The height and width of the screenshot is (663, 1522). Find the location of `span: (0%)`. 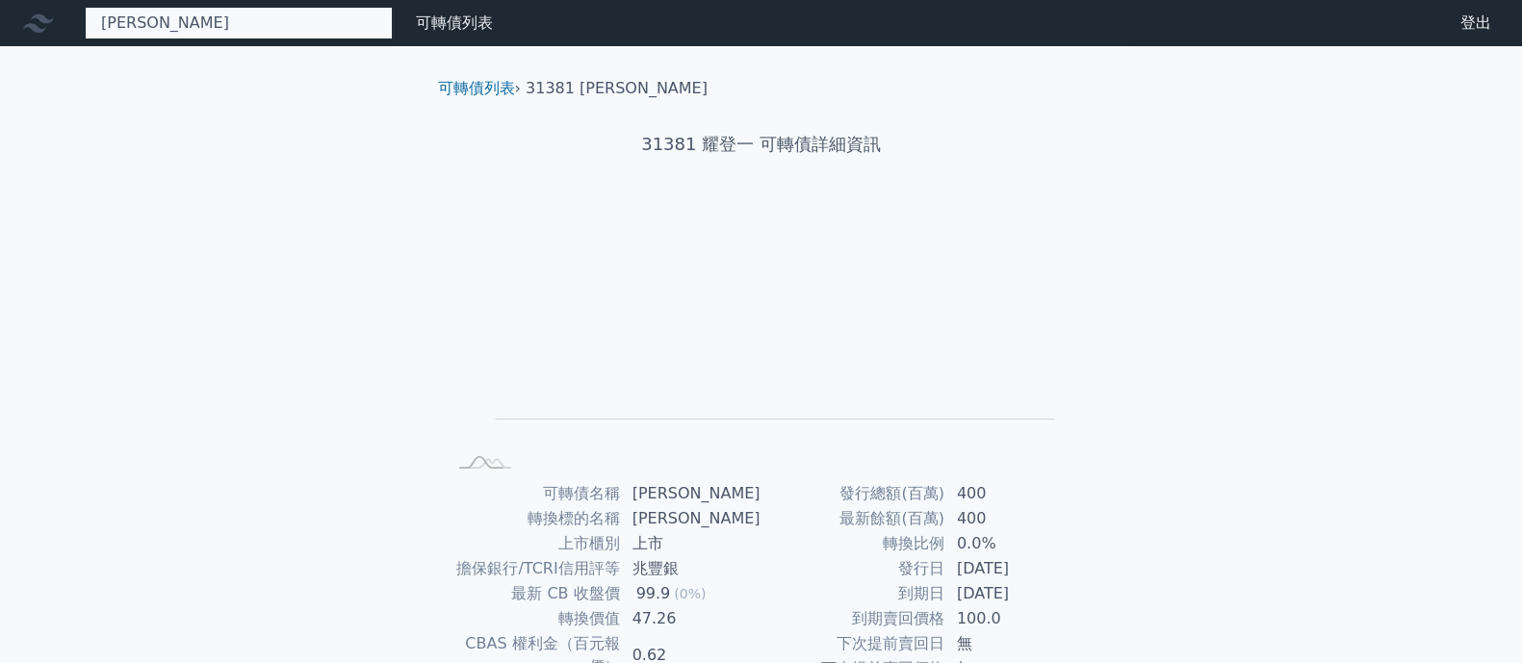

span: (0%) is located at coordinates (689, 594).